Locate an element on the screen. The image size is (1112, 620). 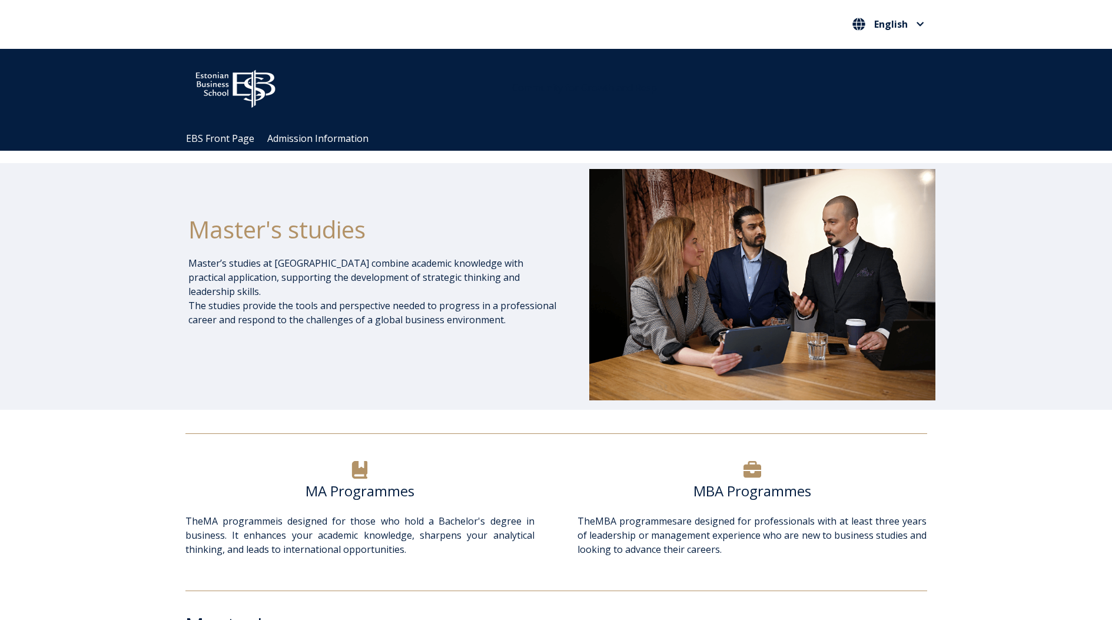
span: English is located at coordinates (891, 24).